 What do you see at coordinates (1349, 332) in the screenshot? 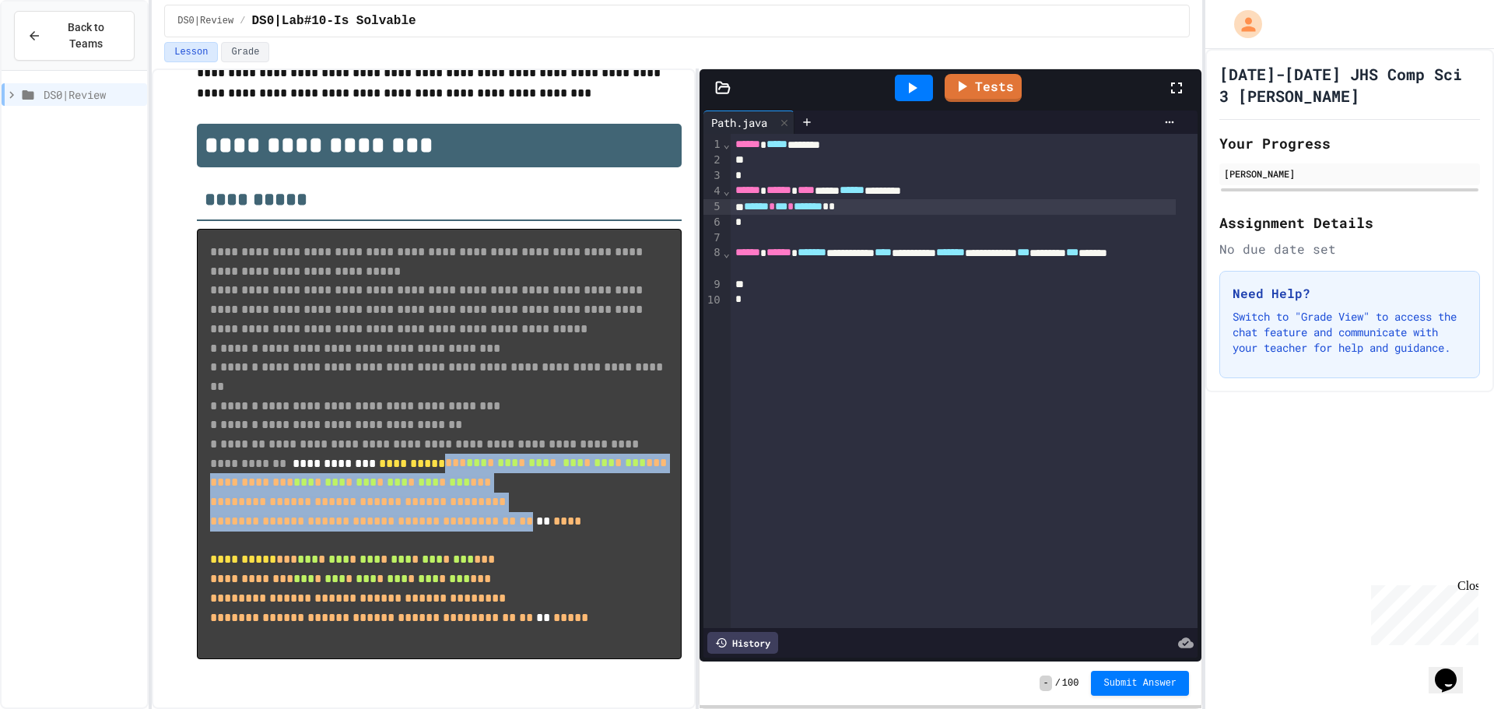
I see `p: Switch to "Grade View" to access the chat feature and communicate with your teacher for help and ...` at bounding box center [1349, 332].